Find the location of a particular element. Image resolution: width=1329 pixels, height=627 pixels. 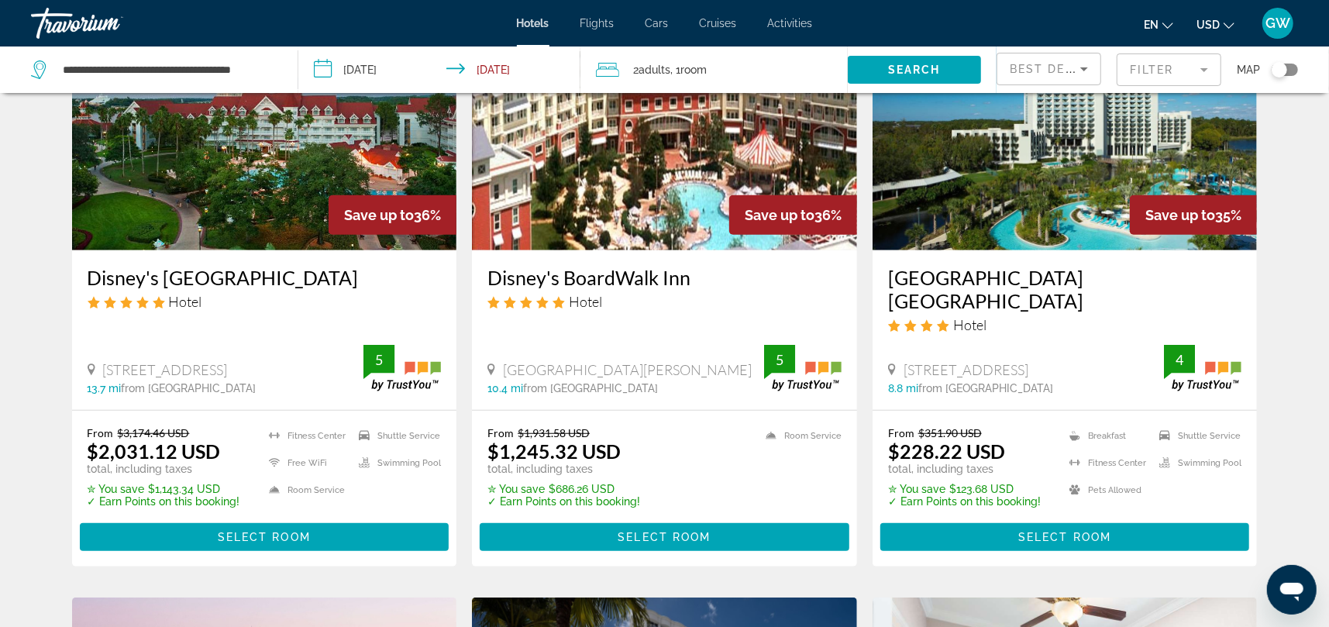

button: Change currency is located at coordinates (1215, 24).